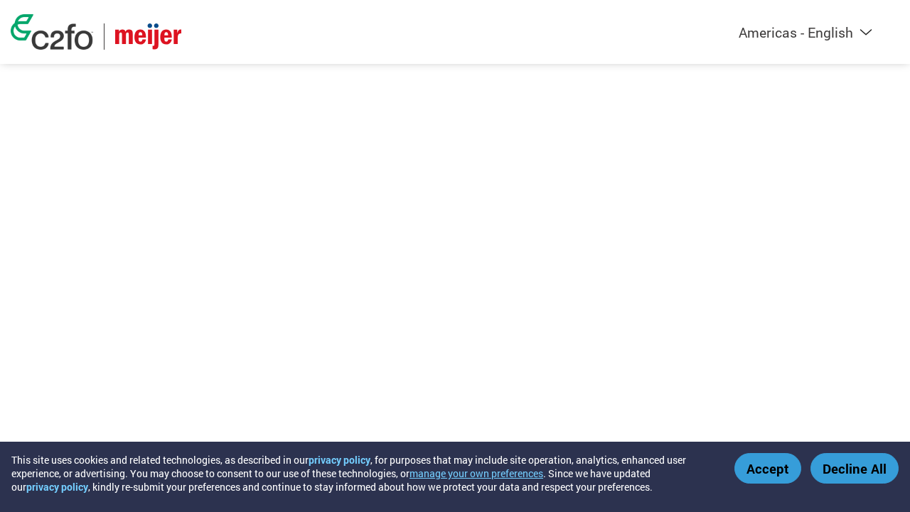 This screenshot has width=910, height=512. What do you see at coordinates (767, 468) in the screenshot?
I see `button: Accept` at bounding box center [767, 468].